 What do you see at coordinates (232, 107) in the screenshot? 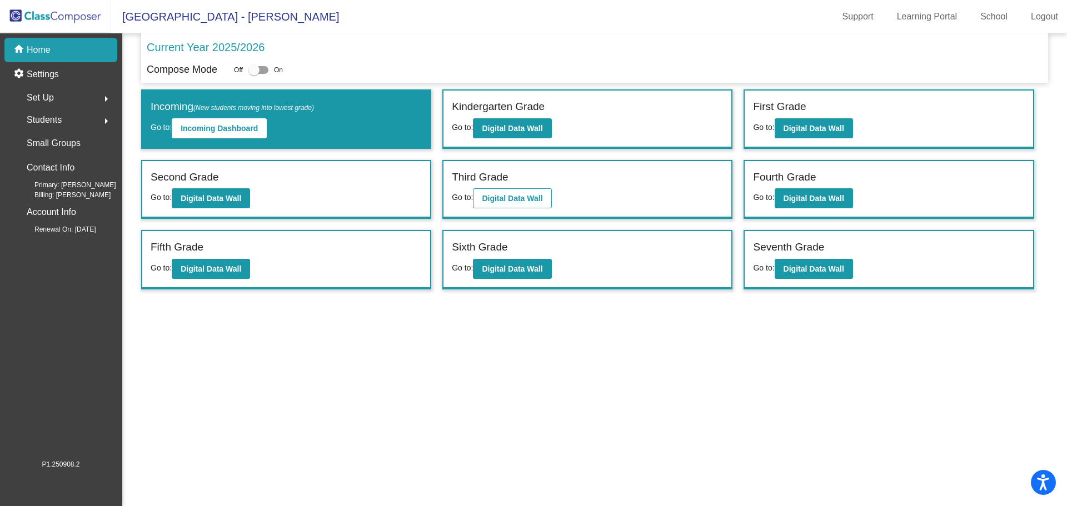
I see `label: Incoming` at bounding box center [232, 107].